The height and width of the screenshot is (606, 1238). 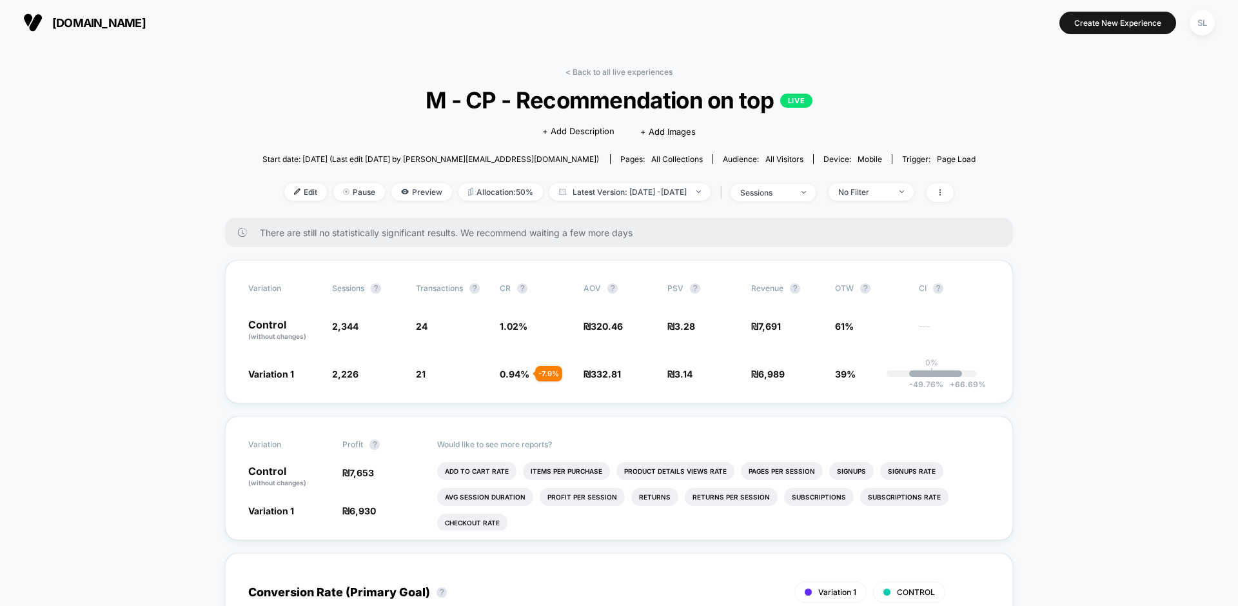 I want to click on img: rebalance, so click(x=471, y=192).